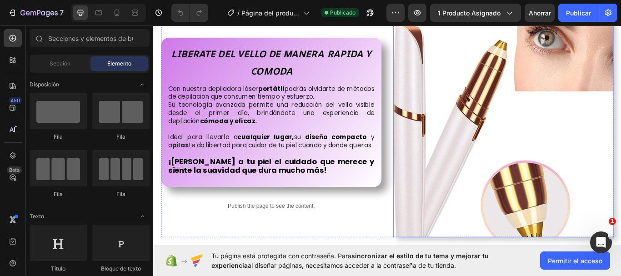 This screenshot has height=276, width=621. Describe the element at coordinates (35, 13) in the screenshot. I see `button: 7` at that location.